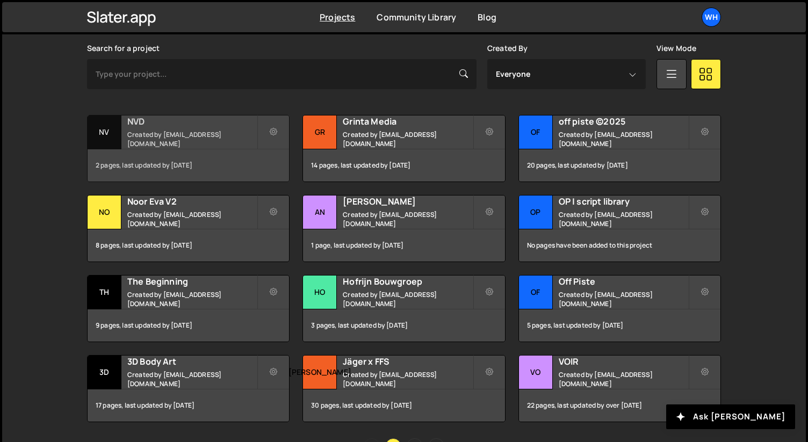  I want to click on label: View Mode, so click(677, 48).